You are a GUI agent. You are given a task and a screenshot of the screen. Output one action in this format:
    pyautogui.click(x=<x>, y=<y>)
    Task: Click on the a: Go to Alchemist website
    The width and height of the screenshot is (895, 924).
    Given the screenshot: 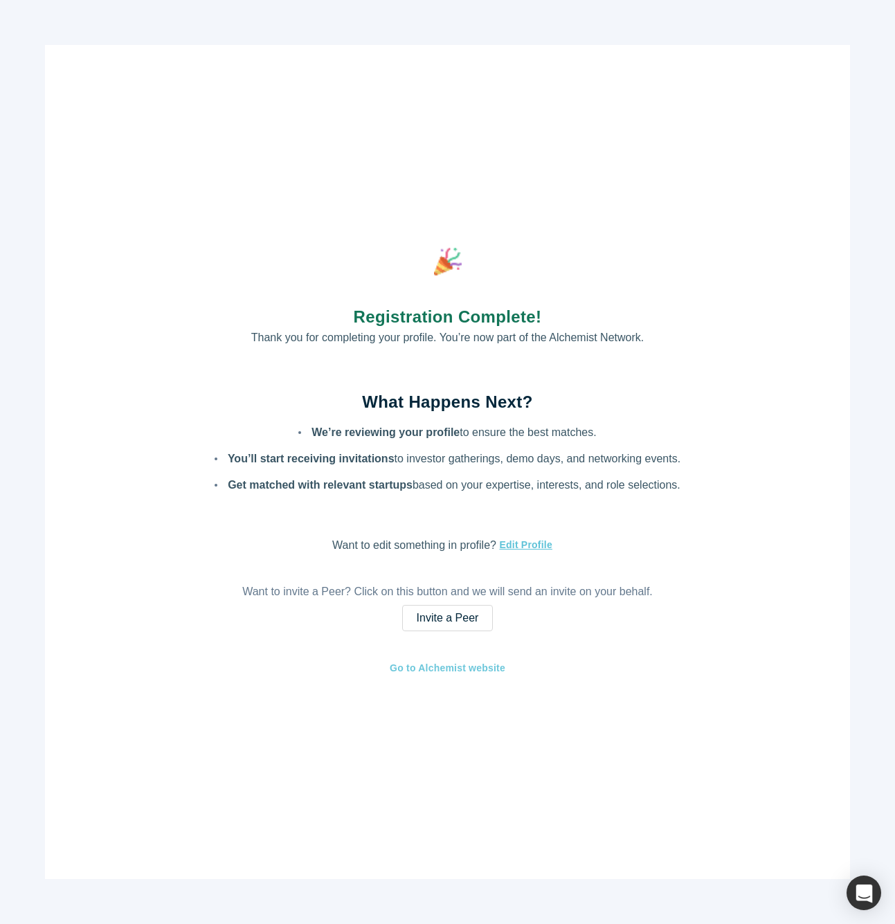 What is the action you would take?
    pyautogui.click(x=447, y=668)
    